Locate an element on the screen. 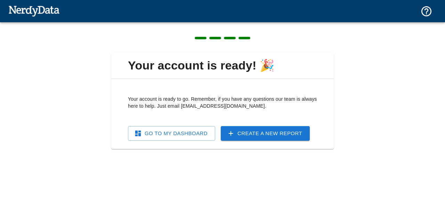 The image size is (445, 206). a: Create a New Report is located at coordinates (265, 133).